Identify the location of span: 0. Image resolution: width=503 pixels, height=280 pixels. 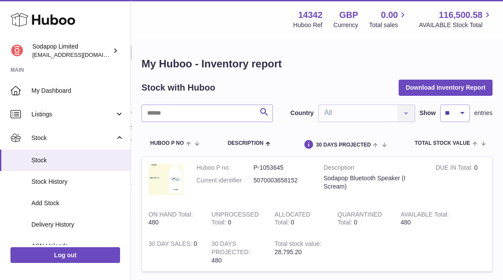
(356, 222).